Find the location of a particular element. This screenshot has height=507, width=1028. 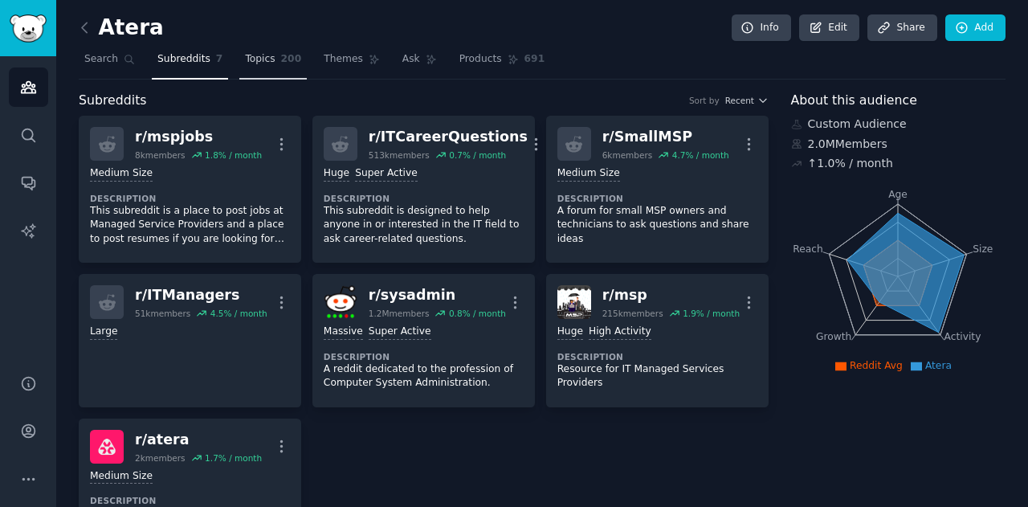

button: Recent is located at coordinates (747, 100).